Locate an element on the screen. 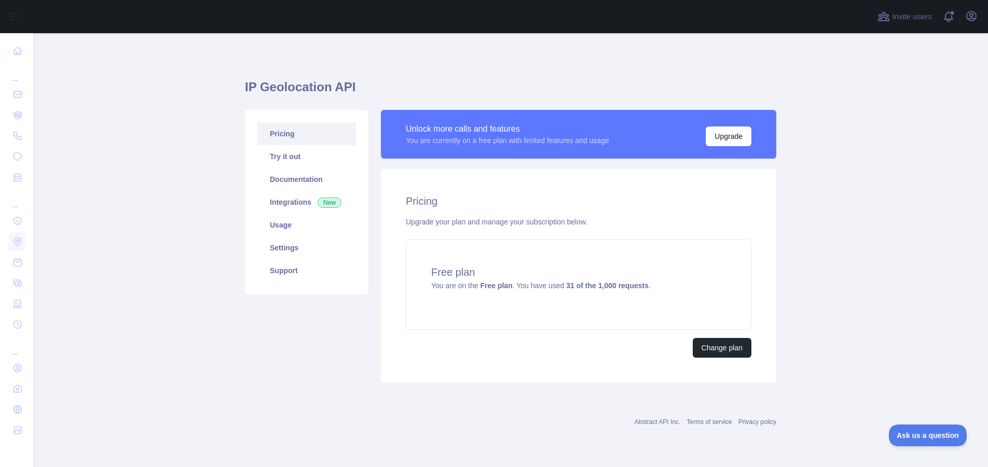  button: Change plan is located at coordinates (722, 348).